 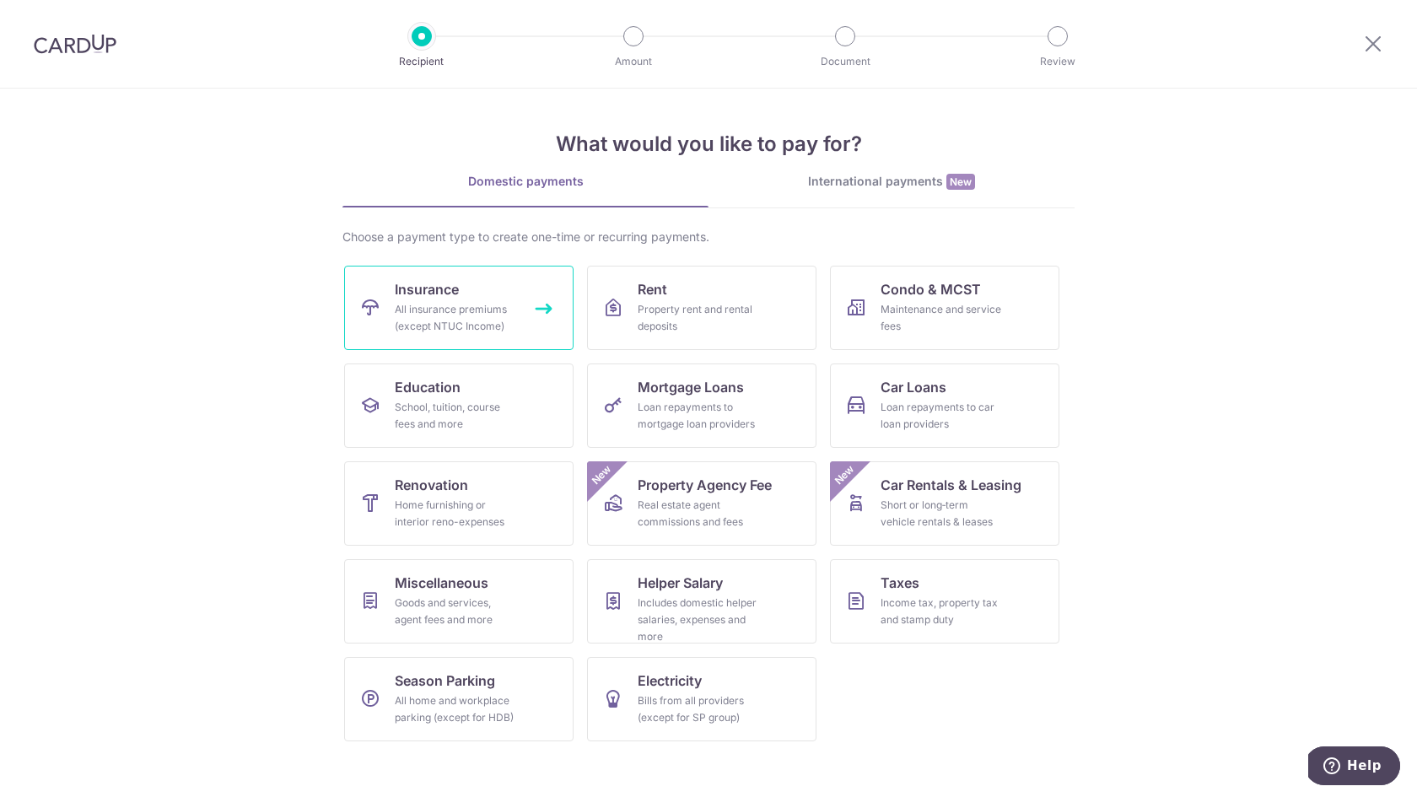 What do you see at coordinates (951, 485) in the screenshot?
I see `span: Car Rentals & Leasing` at bounding box center [951, 485].